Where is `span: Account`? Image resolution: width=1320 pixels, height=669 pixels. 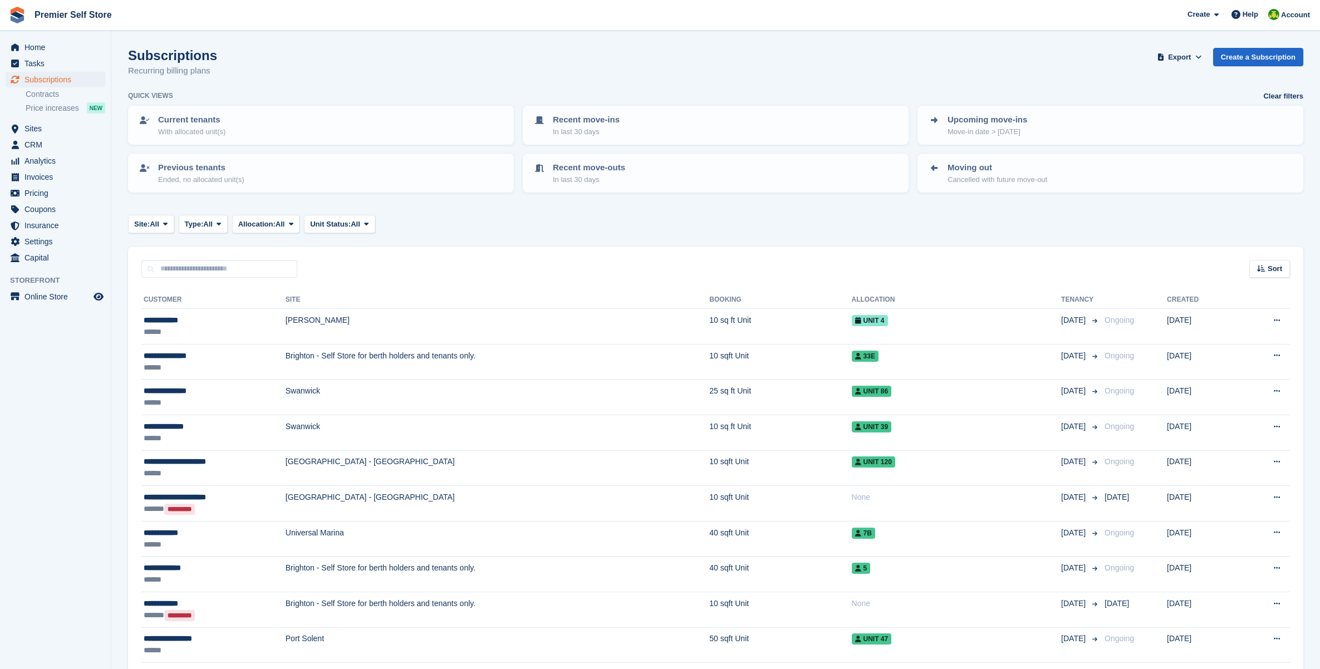 span: Account is located at coordinates (1296, 15).